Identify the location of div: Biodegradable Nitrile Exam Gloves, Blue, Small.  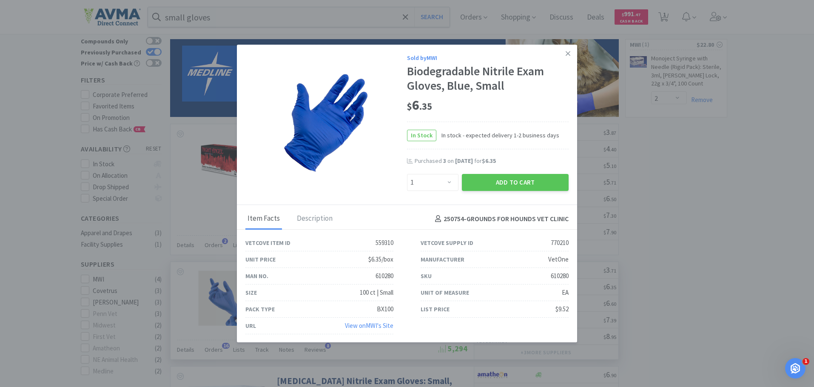
(488, 78).